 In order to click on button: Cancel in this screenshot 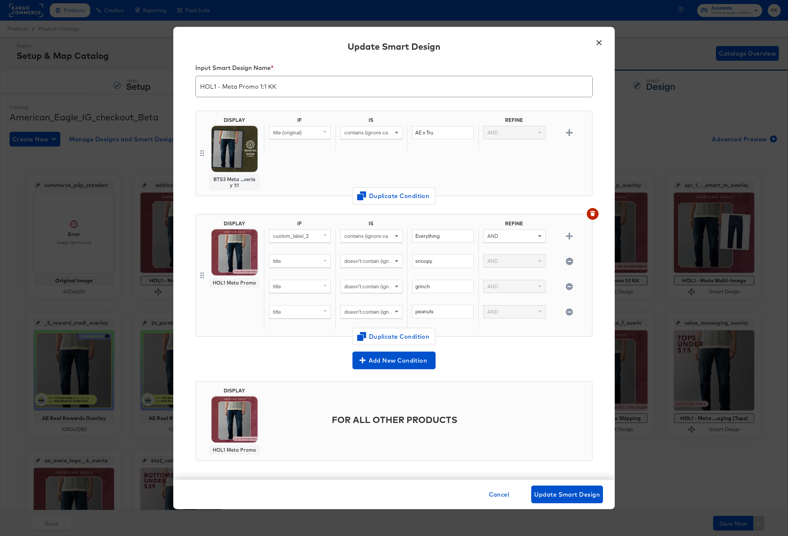, I will do `click(499, 494)`.